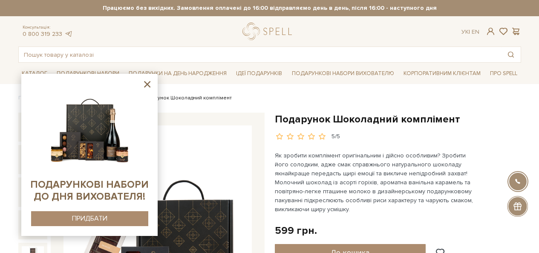  What do you see at coordinates (29, 98) in the screenshot?
I see `a: Головна` at bounding box center [29, 98].